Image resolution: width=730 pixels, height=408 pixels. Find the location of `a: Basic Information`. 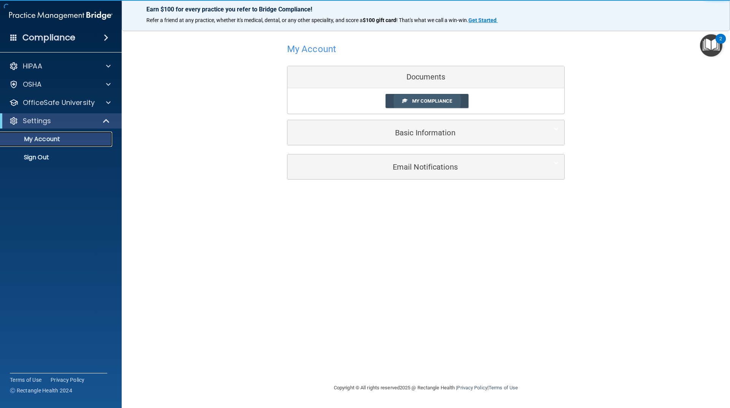

a: Basic Information is located at coordinates (426, 132).